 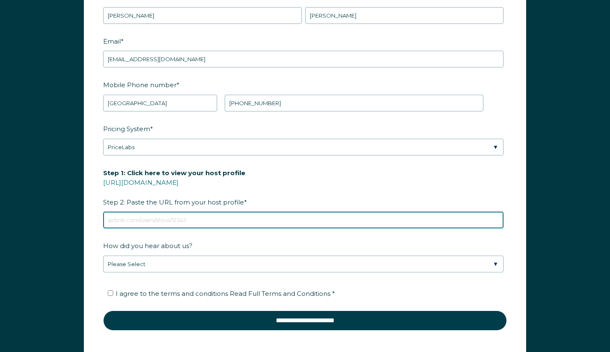 What do you see at coordinates (112, 41) in the screenshot?
I see `span: Email` at bounding box center [112, 41].